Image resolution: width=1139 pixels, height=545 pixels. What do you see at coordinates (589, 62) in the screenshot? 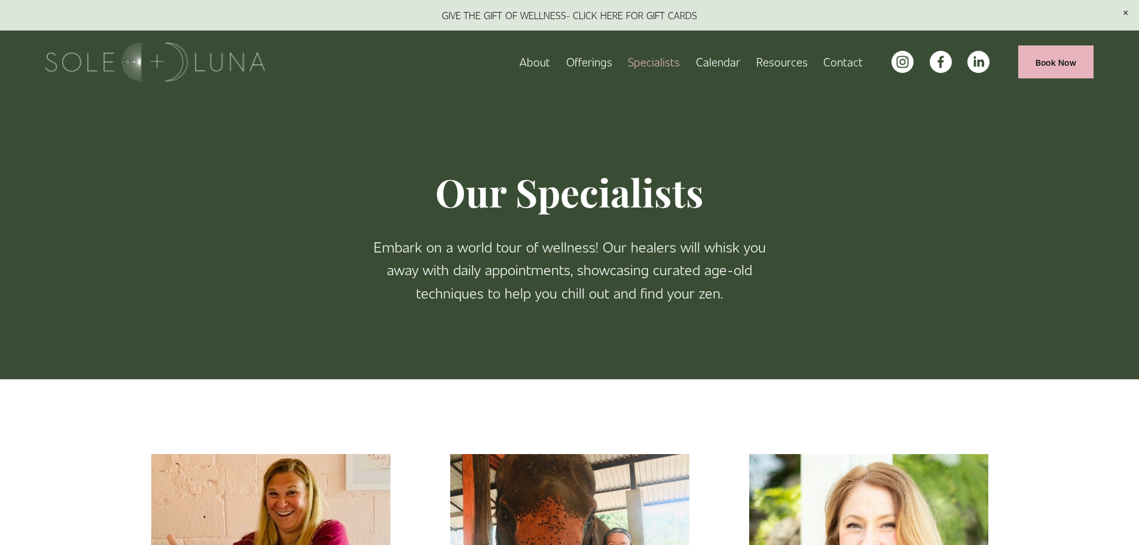
I see `span: Offerings` at bounding box center [589, 62].